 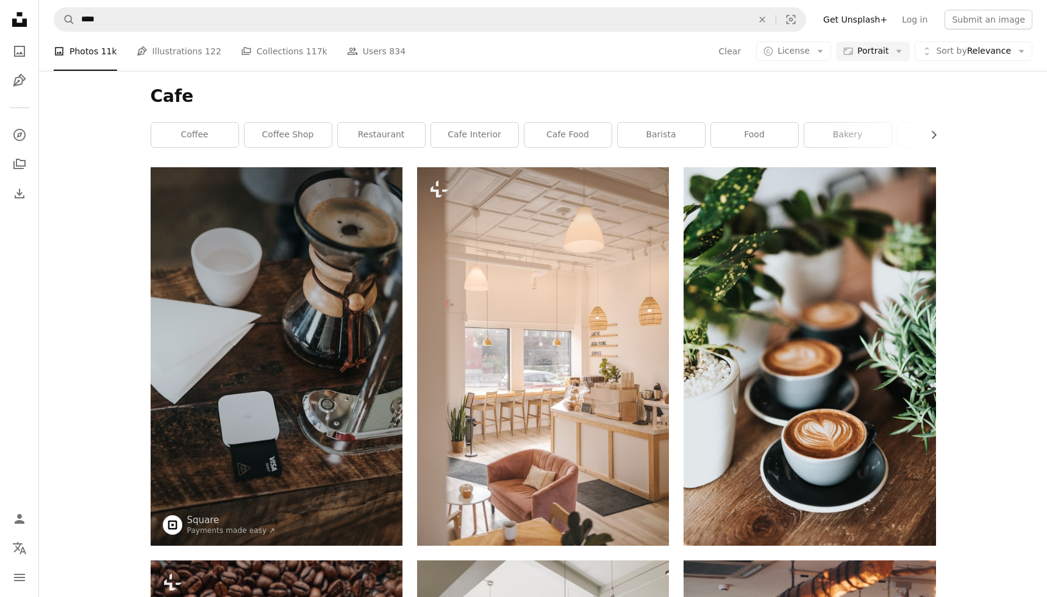 What do you see at coordinates (873, 51) in the screenshot?
I see `button: Portrait` at bounding box center [873, 51].